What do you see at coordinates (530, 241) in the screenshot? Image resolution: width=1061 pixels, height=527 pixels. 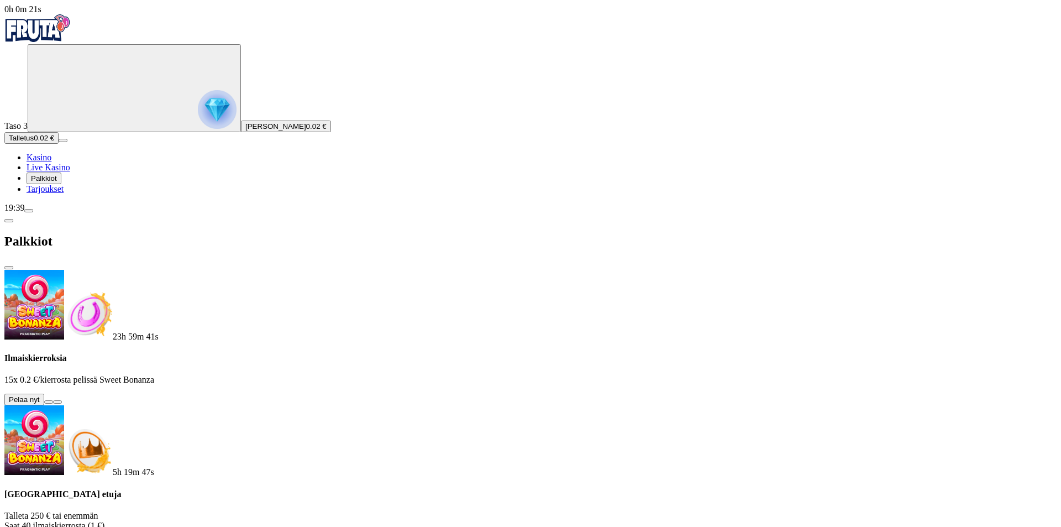 I see `h2: Palkkiot` at bounding box center [530, 241].